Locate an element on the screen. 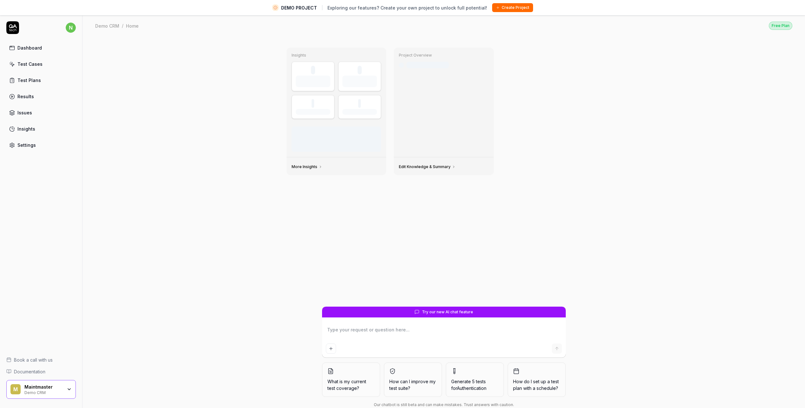 This screenshot has height=408, width=805. button: Generate 5 tests forAuthentication is located at coordinates (475, 379).